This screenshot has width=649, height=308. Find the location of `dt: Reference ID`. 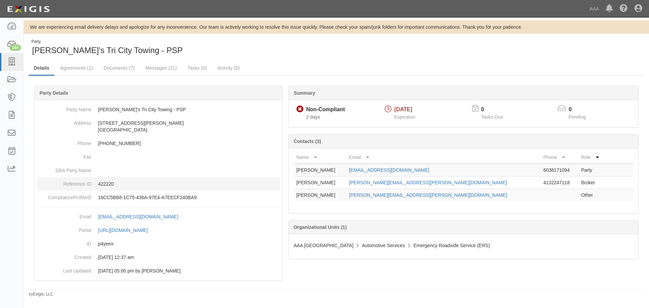

dt: Reference ID is located at coordinates (64, 182).